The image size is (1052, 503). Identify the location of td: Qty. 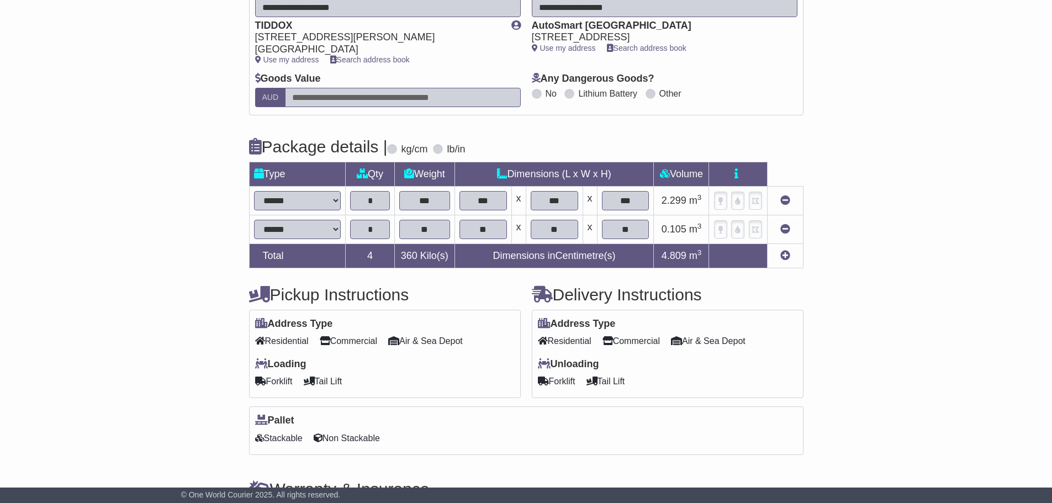
(370, 174).